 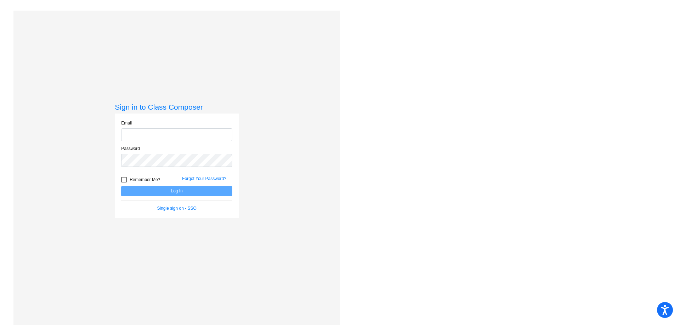 What do you see at coordinates (126, 123) in the screenshot?
I see `label: Email` at bounding box center [126, 123].